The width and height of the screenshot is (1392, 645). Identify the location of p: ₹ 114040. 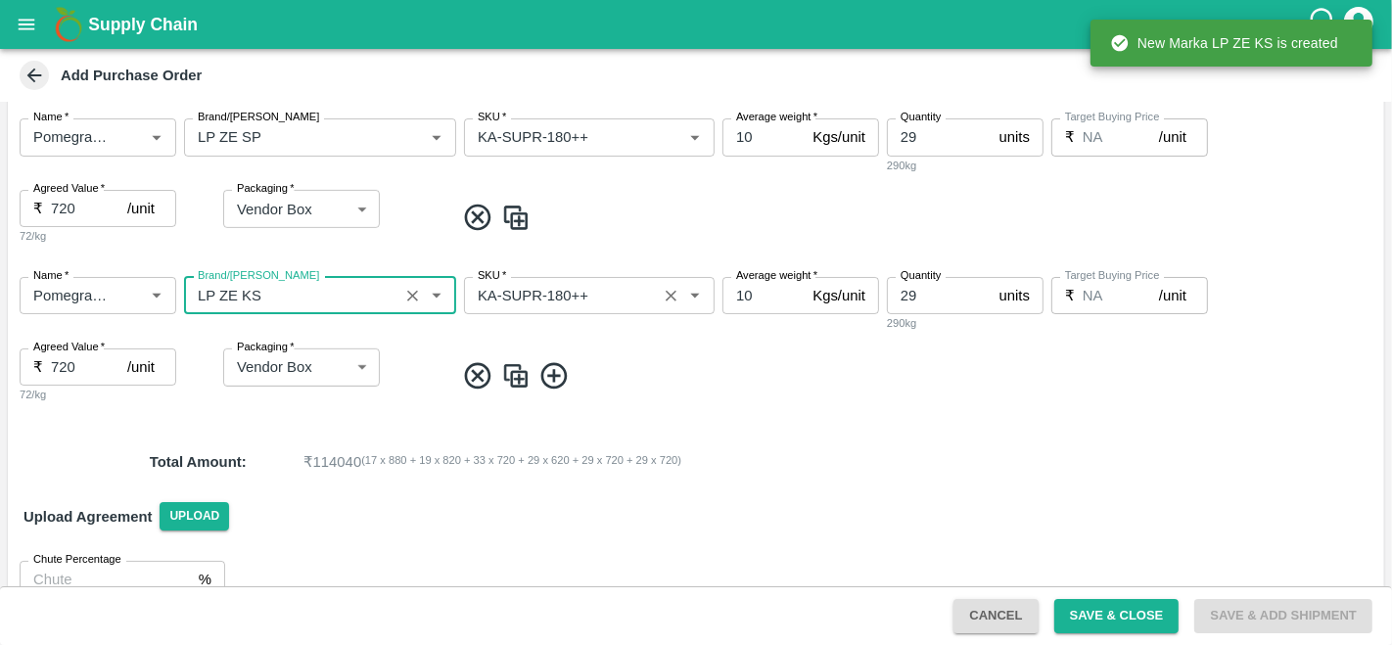
(333, 462).